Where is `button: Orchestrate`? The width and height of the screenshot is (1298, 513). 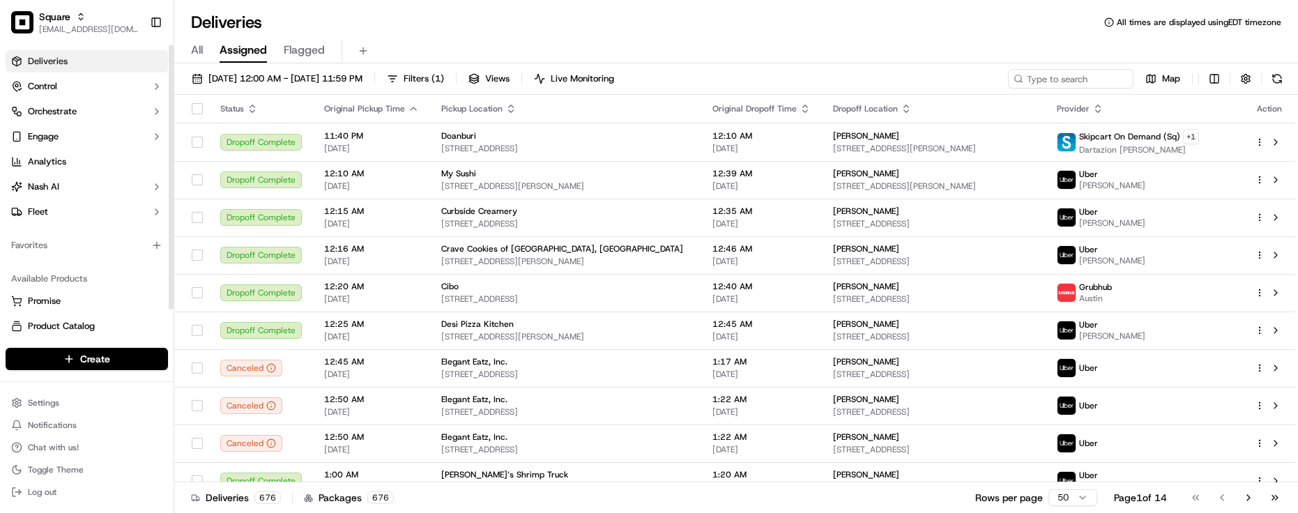
button: Orchestrate is located at coordinates (86, 112).